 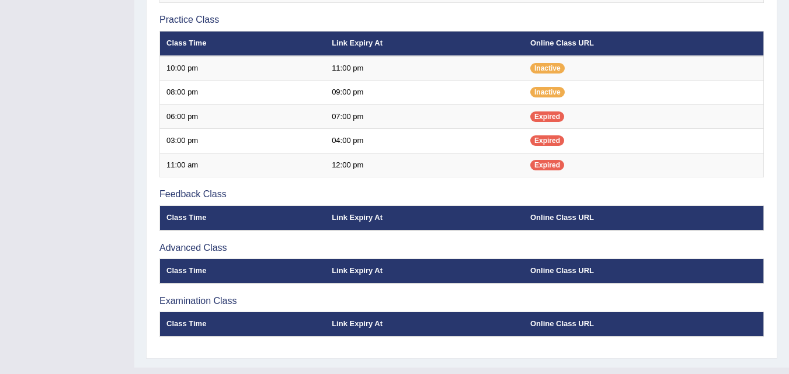 I want to click on td: 11:00 am, so click(x=243, y=165).